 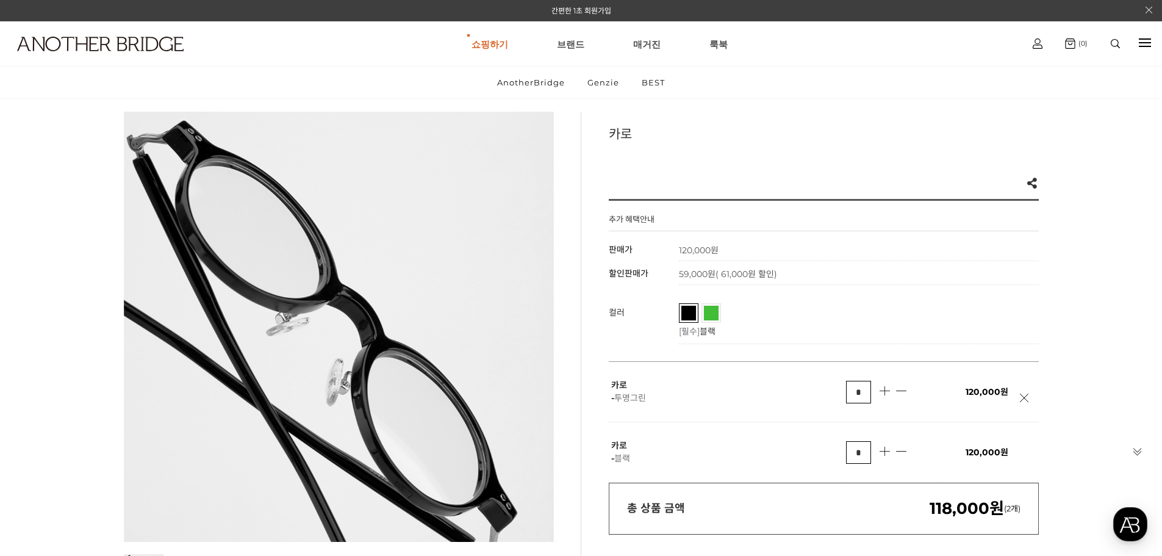 I want to click on th: 컬러, so click(x=643, y=320).